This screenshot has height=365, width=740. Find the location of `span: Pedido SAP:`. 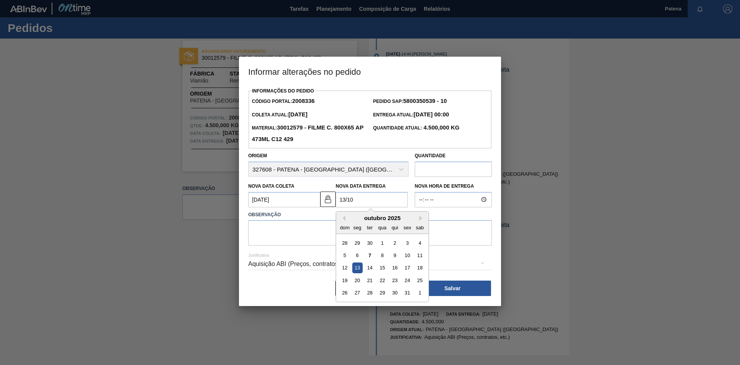

span: Pedido SAP: is located at coordinates (410, 101).